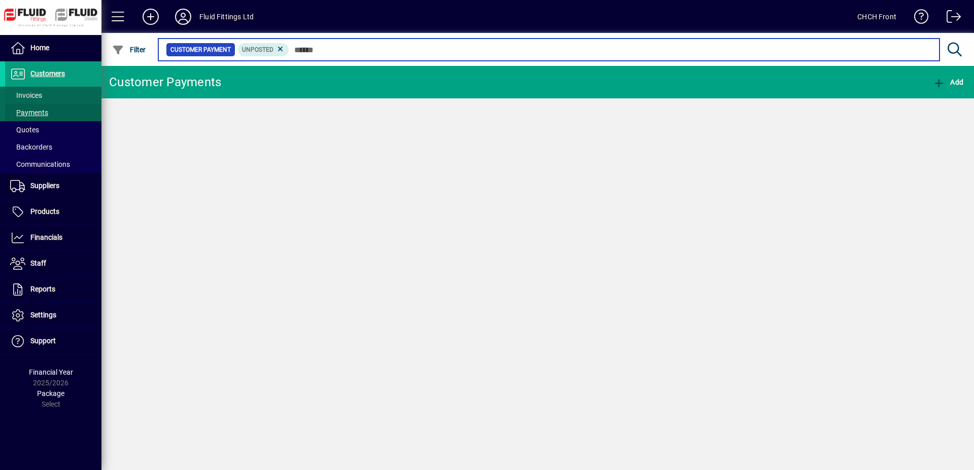  What do you see at coordinates (53, 95) in the screenshot?
I see `a: Invoices` at bounding box center [53, 95].